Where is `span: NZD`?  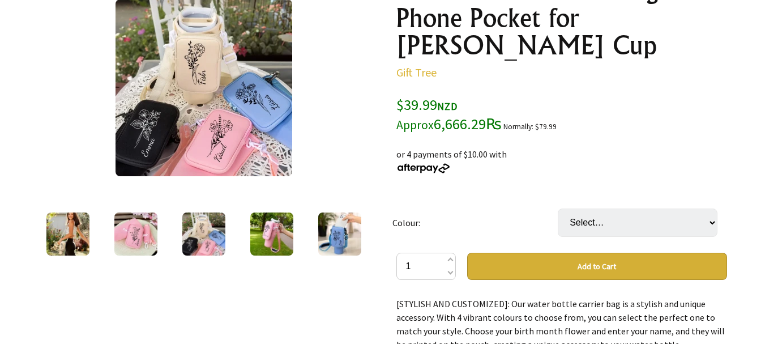
span: NZD is located at coordinates (447, 106).